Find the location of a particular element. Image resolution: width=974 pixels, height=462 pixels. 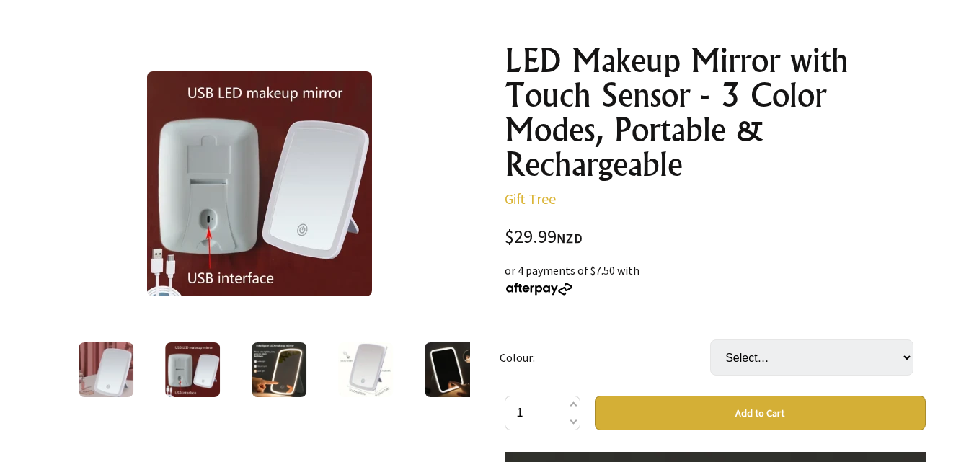

span: NZD is located at coordinates (570, 238).